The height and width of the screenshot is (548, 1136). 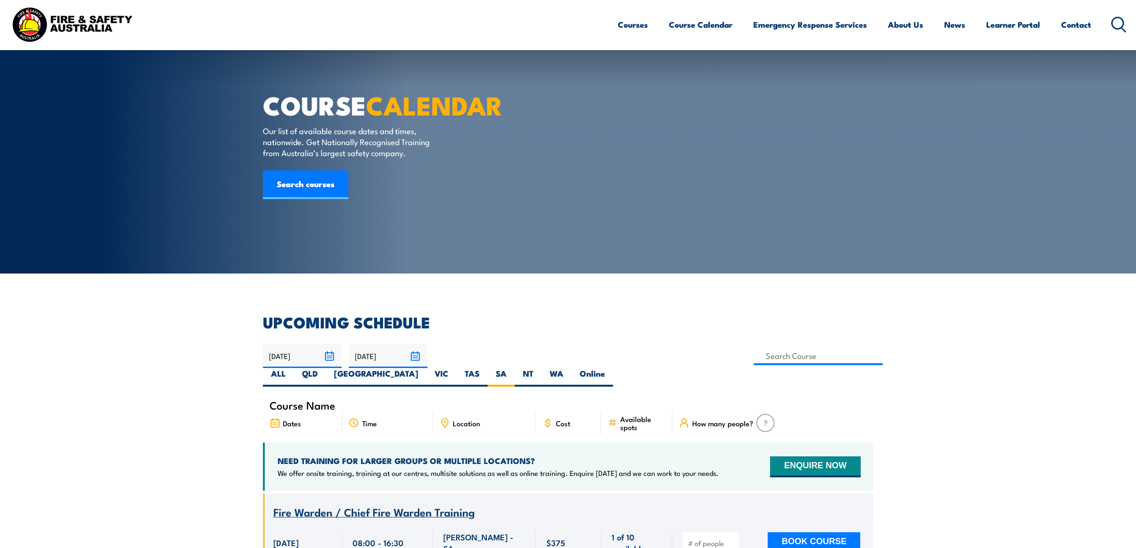 I want to click on p: Our list of available course dates and times, nationwide. Get Nationally Recognised Training from..., so click(x=350, y=142).